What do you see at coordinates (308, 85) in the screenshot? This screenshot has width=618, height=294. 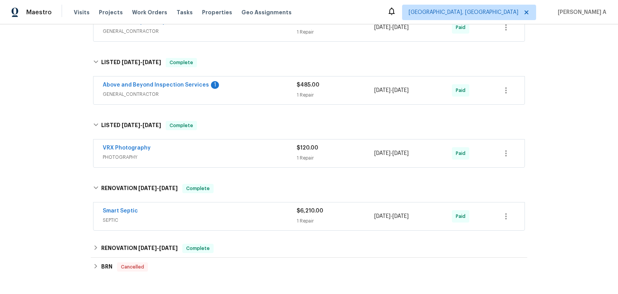 I see `span: $485.00` at bounding box center [308, 85].